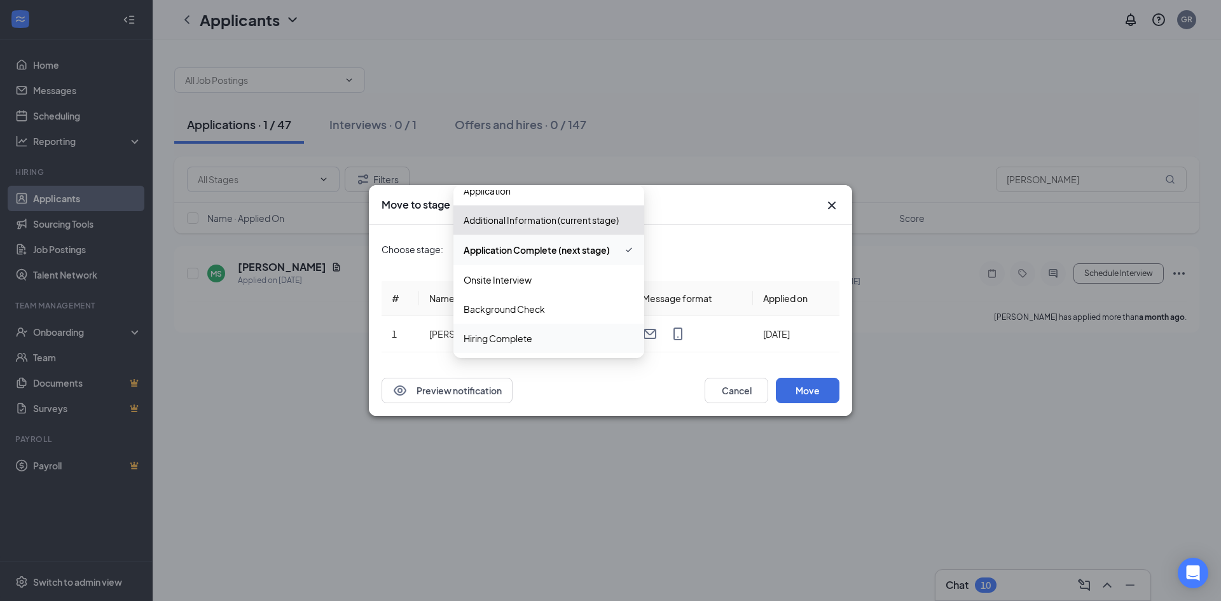  Describe the element at coordinates (400, 391) in the screenshot. I see `svg: Eye` at that location.